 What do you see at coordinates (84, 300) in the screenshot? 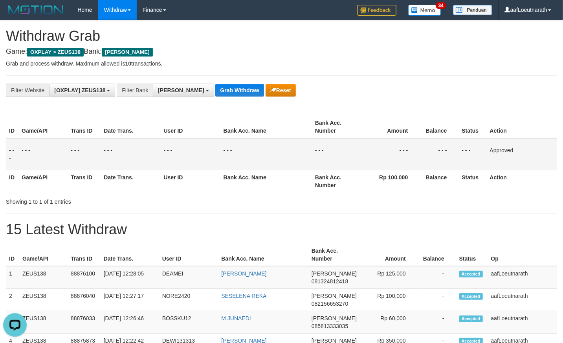
I see `td: 88876040` at bounding box center [84, 300].